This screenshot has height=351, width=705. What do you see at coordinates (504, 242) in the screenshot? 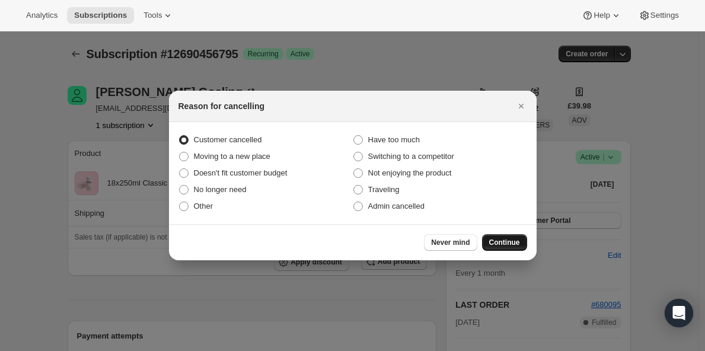
I see `button: Continue` at bounding box center [504, 242].